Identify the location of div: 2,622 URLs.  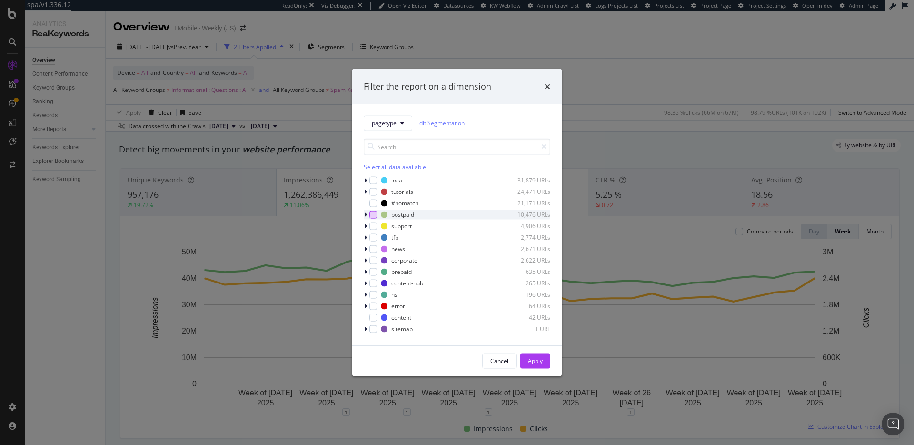
(527, 260).